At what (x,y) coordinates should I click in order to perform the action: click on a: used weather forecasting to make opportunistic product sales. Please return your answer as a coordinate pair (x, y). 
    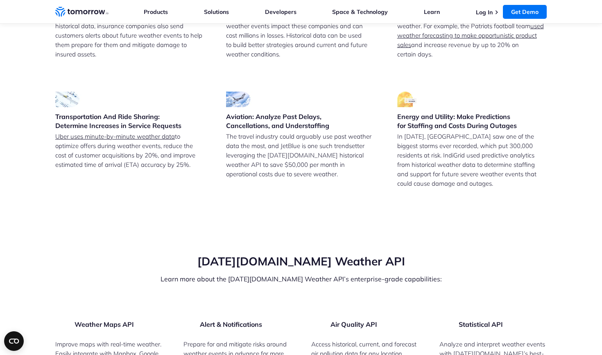
    Looking at the image, I should click on (470, 35).